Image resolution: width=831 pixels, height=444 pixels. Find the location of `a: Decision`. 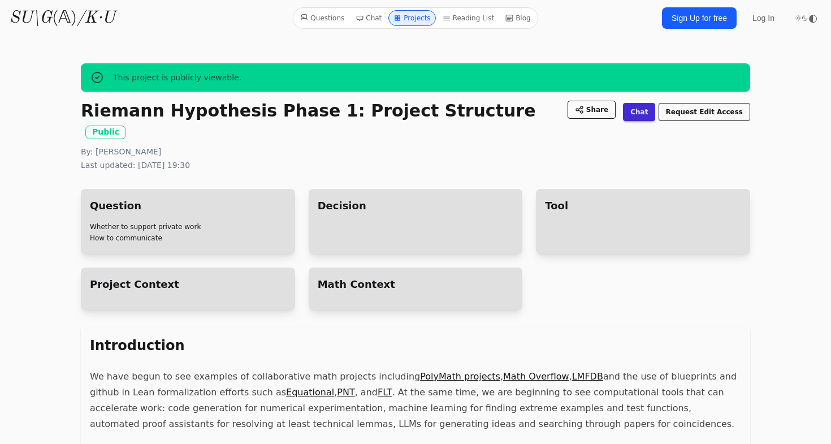

a: Decision is located at coordinates (342, 205).